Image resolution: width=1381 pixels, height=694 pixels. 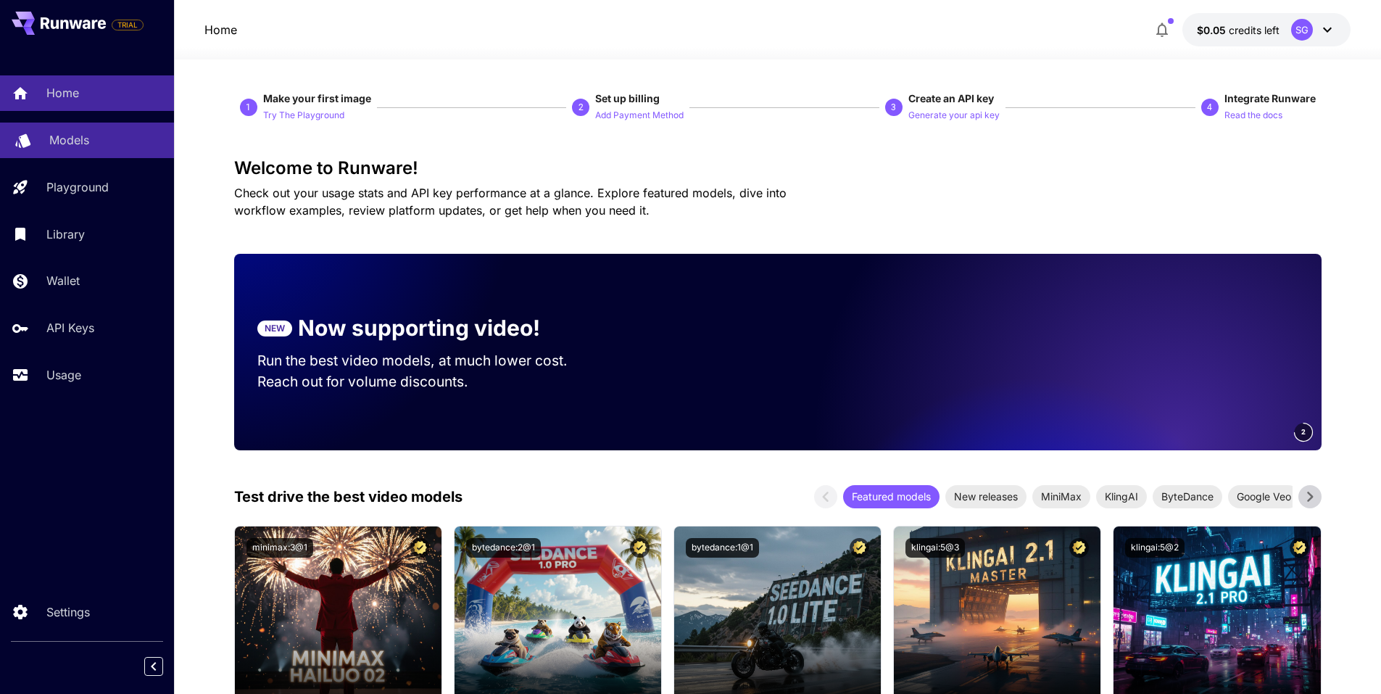 What do you see at coordinates (581, 107) in the screenshot?
I see `p: 2` at bounding box center [581, 107].